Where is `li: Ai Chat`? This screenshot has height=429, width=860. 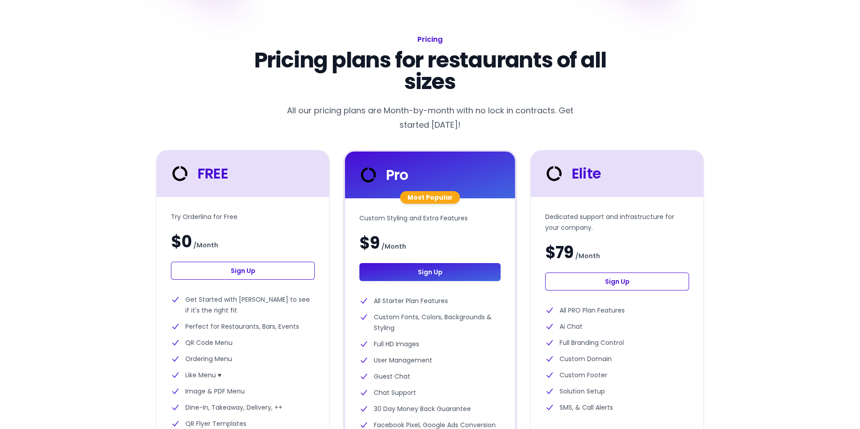
li: Ai Chat is located at coordinates (617, 326).